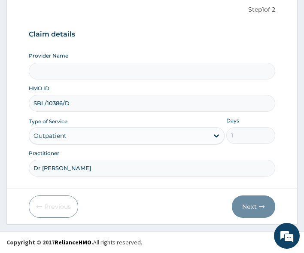  What do you see at coordinates (48, 121) in the screenshot?
I see `label: Type of Service` at bounding box center [48, 121].